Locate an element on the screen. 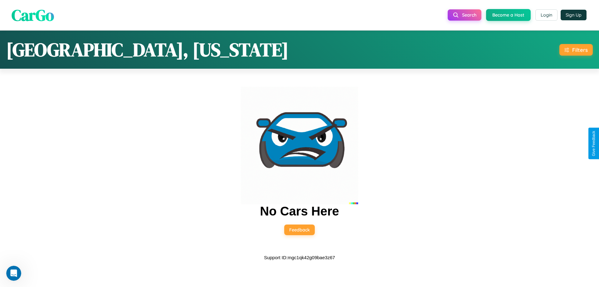 This screenshot has height=287, width=599. button: Search is located at coordinates (465, 15).